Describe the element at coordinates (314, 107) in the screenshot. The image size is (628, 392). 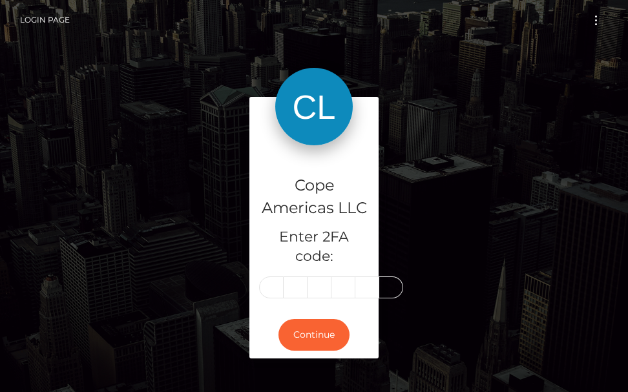
I see `img: Cope Americas LLC` at that location.